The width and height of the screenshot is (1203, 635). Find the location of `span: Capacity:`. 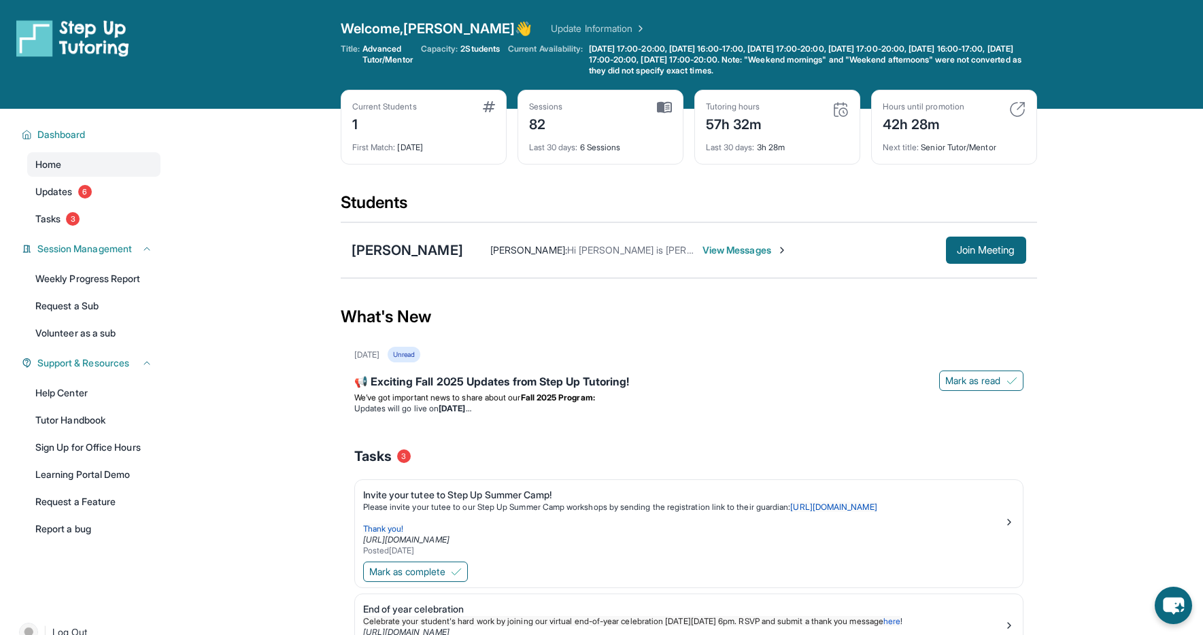

span: Capacity: is located at coordinates (439, 49).